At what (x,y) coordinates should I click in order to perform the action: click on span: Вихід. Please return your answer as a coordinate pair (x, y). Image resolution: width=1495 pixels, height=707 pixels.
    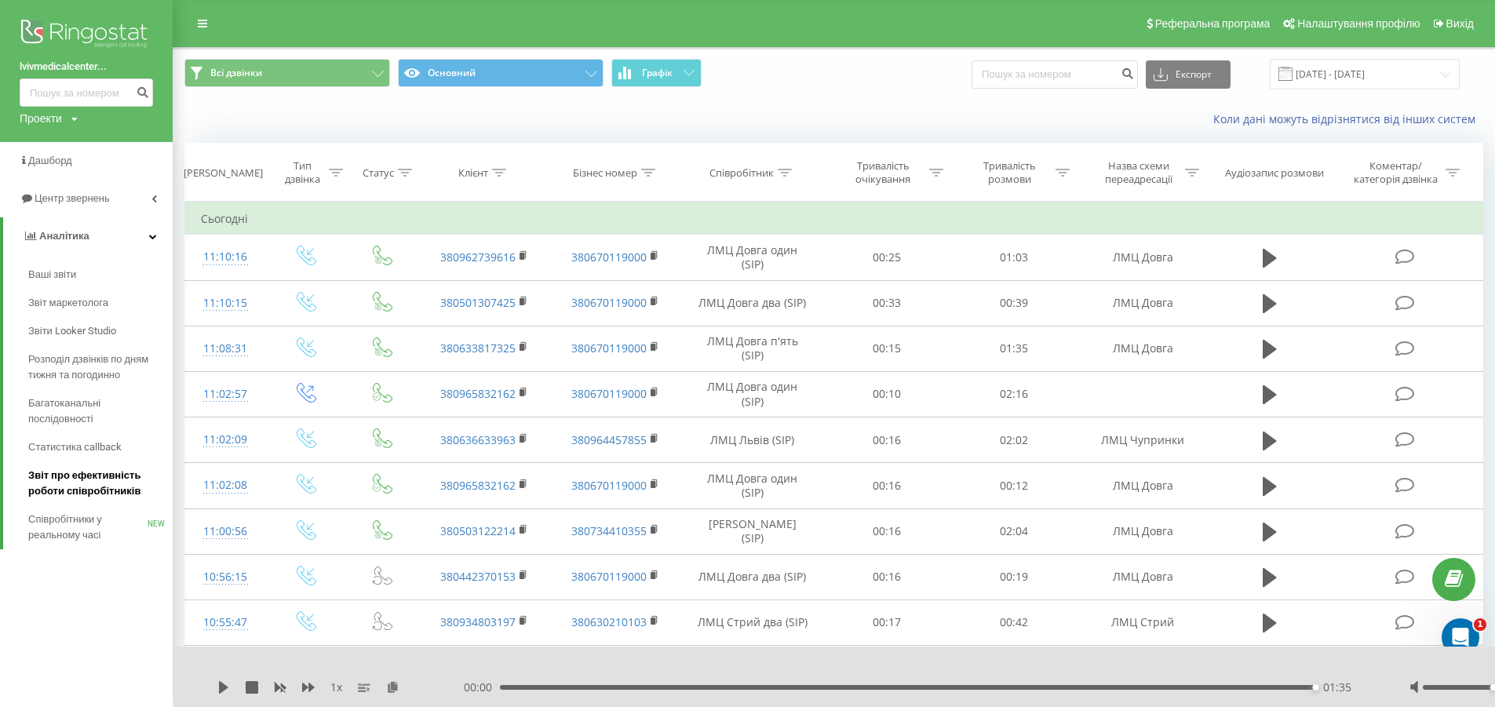
    Looking at the image, I should click on (1459, 24).